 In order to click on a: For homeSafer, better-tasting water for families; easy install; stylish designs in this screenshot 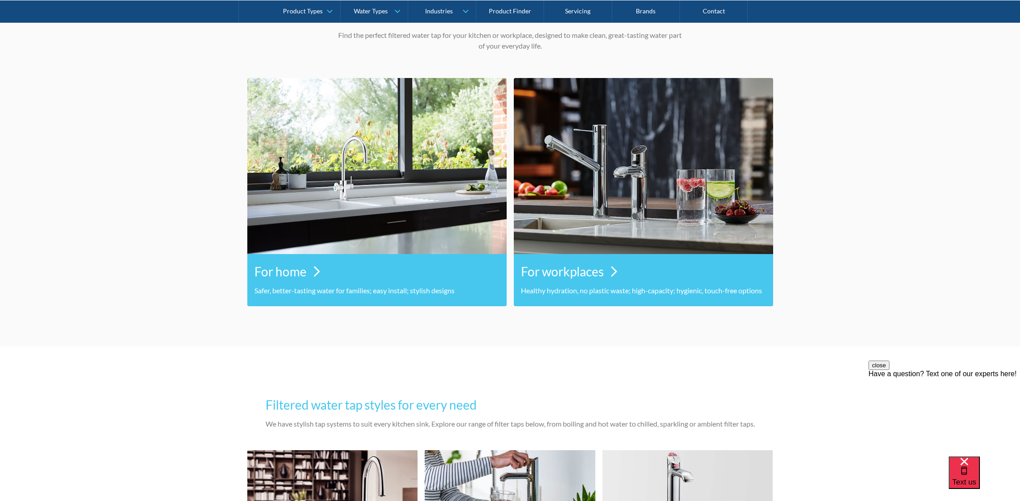, I will do `click(377, 192)`.